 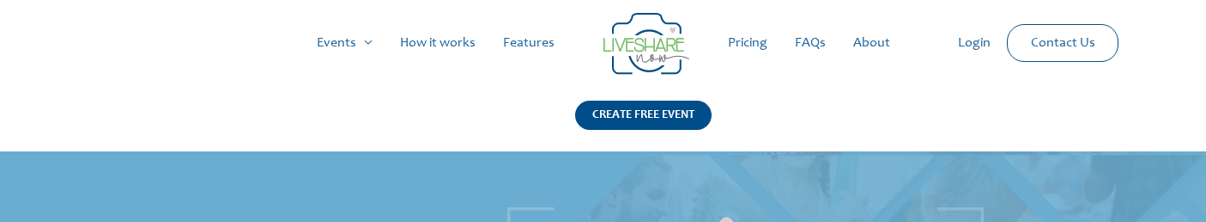 I want to click on a: About, so click(x=872, y=43).